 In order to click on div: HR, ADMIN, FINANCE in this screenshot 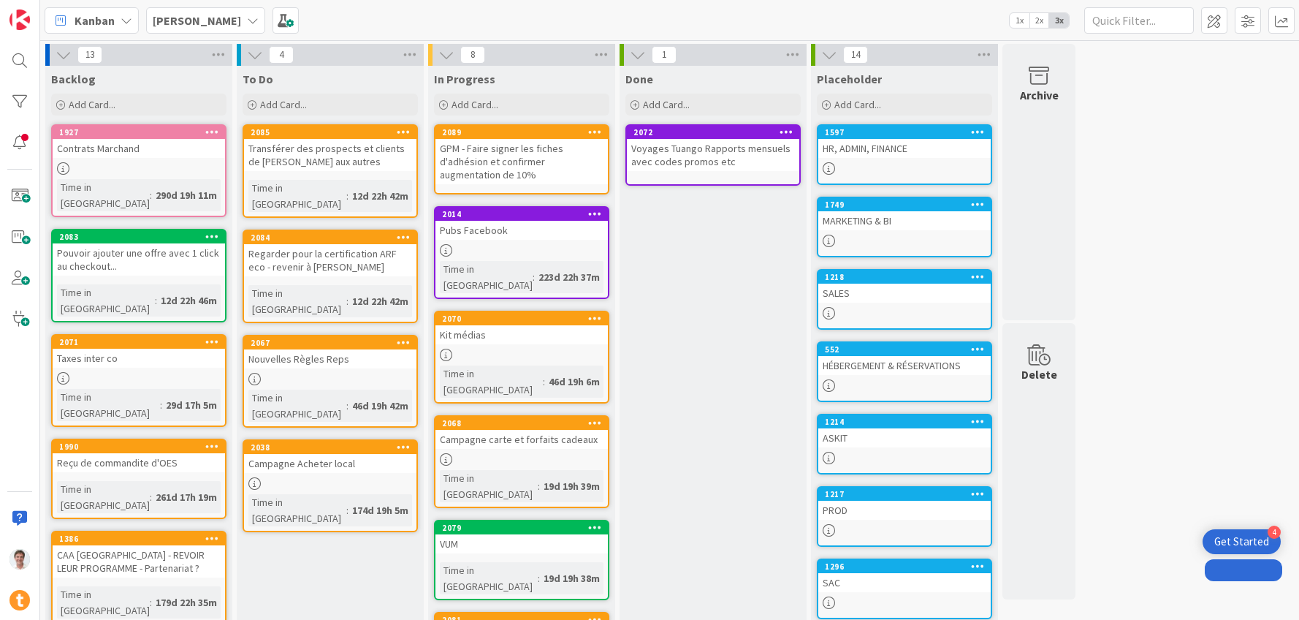, I will do `click(905, 148)`.